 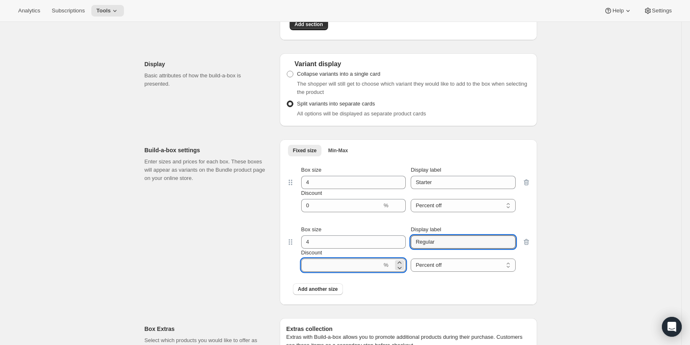 I want to click on button: Help, so click(x=618, y=11).